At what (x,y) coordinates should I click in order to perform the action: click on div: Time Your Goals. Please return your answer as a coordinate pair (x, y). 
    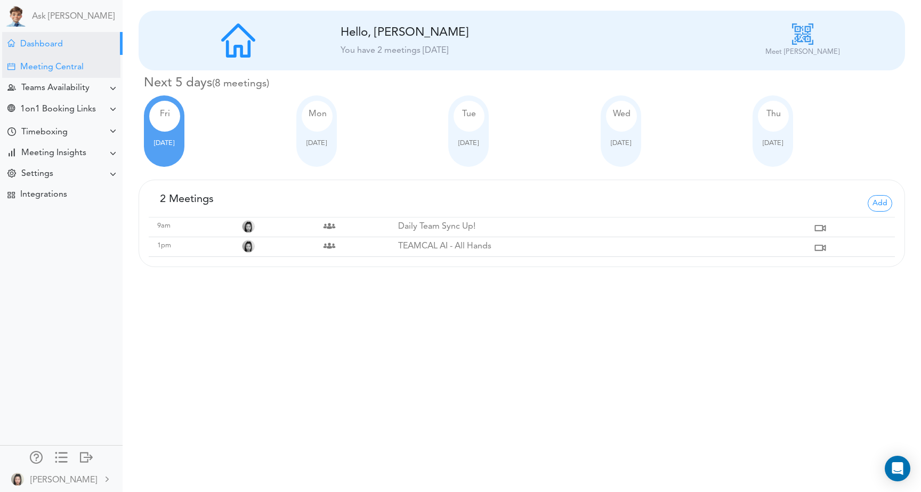
    Looking at the image, I should click on (12, 132).